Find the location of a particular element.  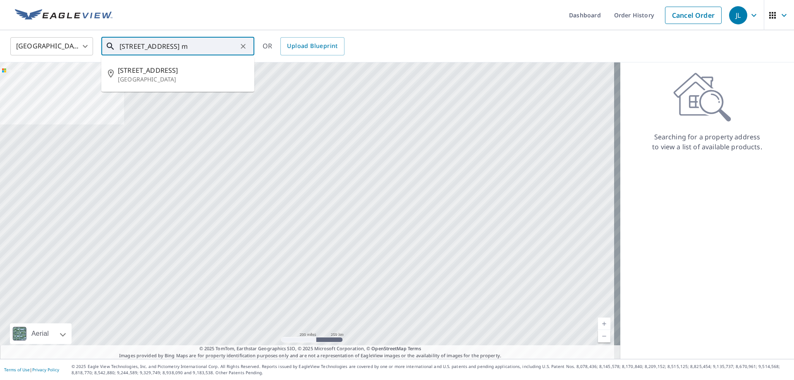

a: OpenStreetMap is located at coordinates (389, 348).